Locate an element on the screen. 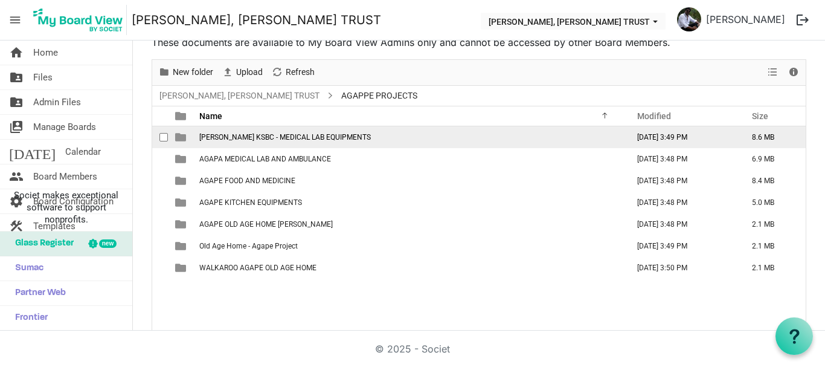  div: Refresh is located at coordinates (293, 72).